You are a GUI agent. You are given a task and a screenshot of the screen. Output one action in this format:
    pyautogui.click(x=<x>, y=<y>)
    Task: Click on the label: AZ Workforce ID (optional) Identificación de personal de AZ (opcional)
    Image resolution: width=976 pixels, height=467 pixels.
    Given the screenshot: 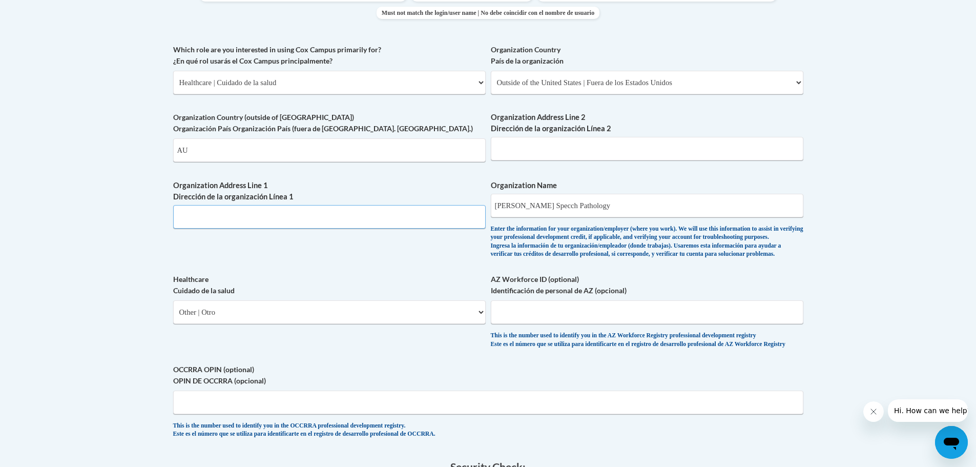 What is the action you would take?
    pyautogui.click(x=647, y=285)
    